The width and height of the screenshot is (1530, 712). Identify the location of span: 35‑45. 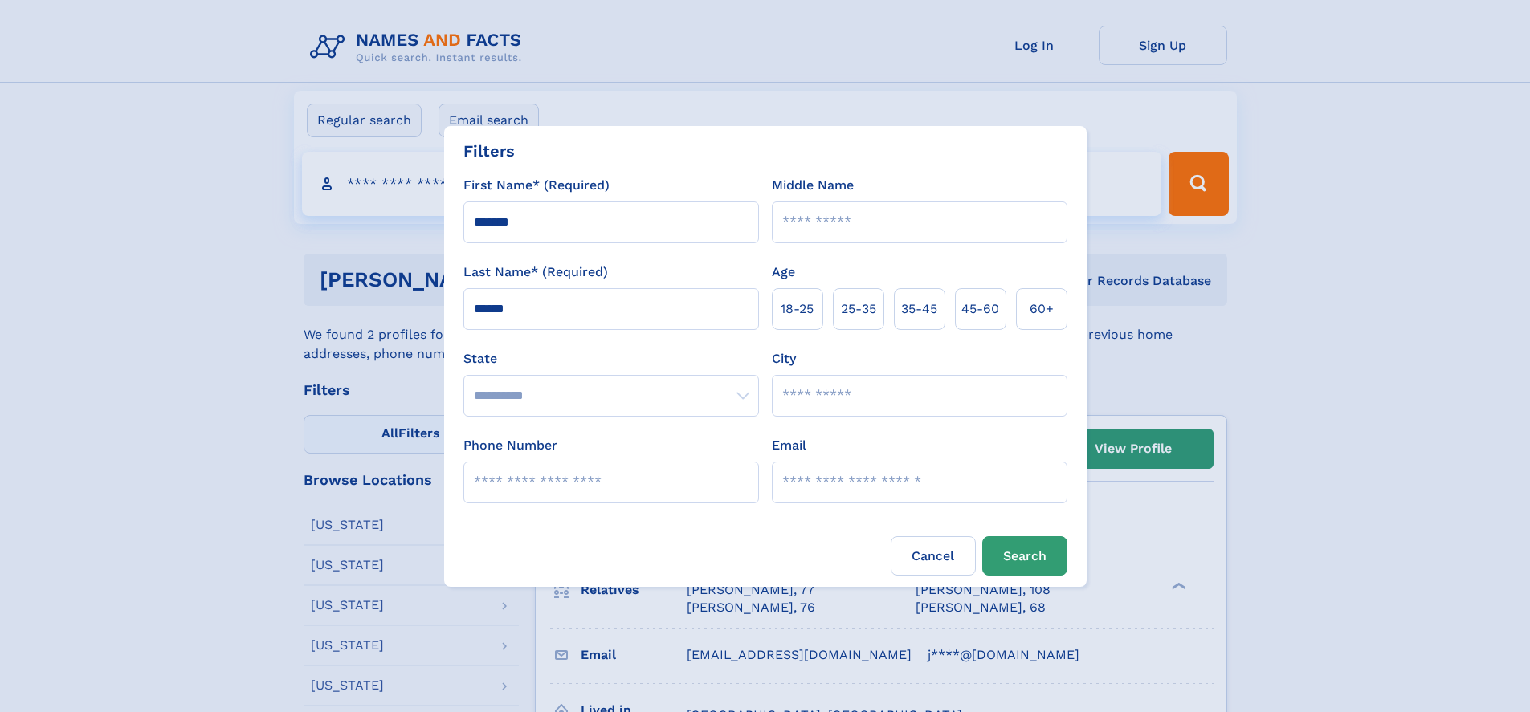
(919, 309).